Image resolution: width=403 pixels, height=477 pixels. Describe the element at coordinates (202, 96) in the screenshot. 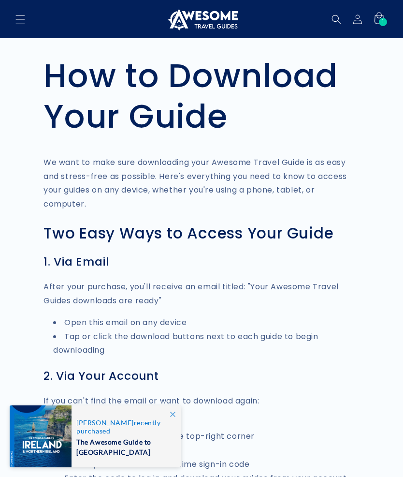

I see `h1: How to Download Your Guide` at that location.